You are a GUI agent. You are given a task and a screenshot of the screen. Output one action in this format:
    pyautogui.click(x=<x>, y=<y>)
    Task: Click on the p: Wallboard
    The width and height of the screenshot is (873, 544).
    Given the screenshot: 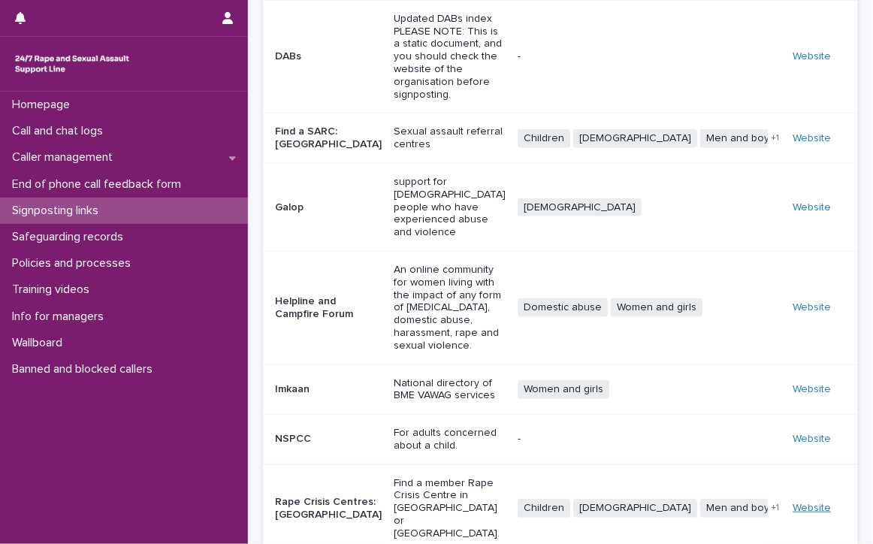 What is the action you would take?
    pyautogui.click(x=40, y=343)
    